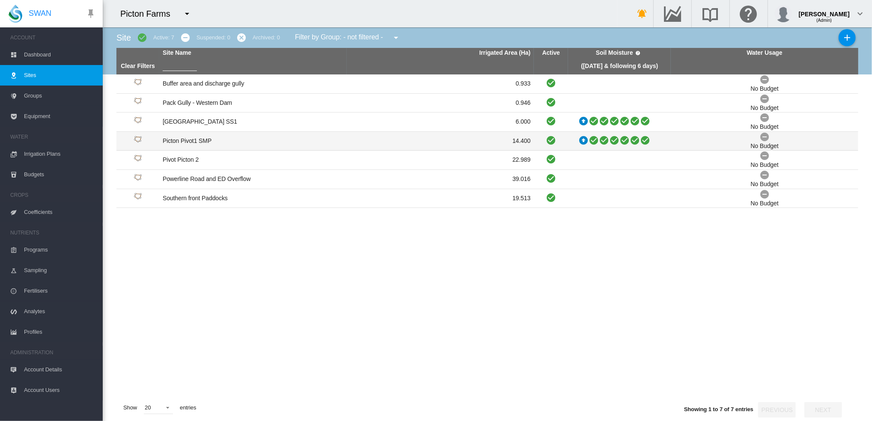 Image resolution: width=872 pixels, height=421 pixels. What do you see at coordinates (253, 141) in the screenshot?
I see `td: Picton Pivot1 SMP` at bounding box center [253, 141].